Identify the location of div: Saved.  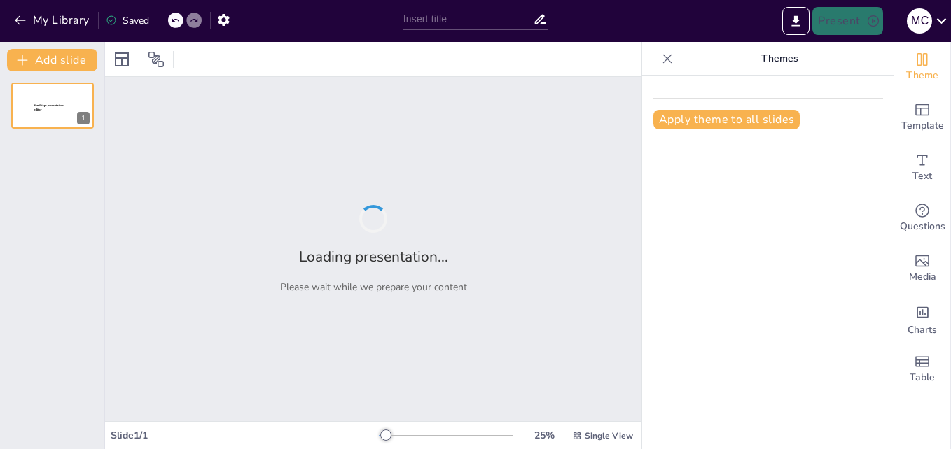
(127, 20).